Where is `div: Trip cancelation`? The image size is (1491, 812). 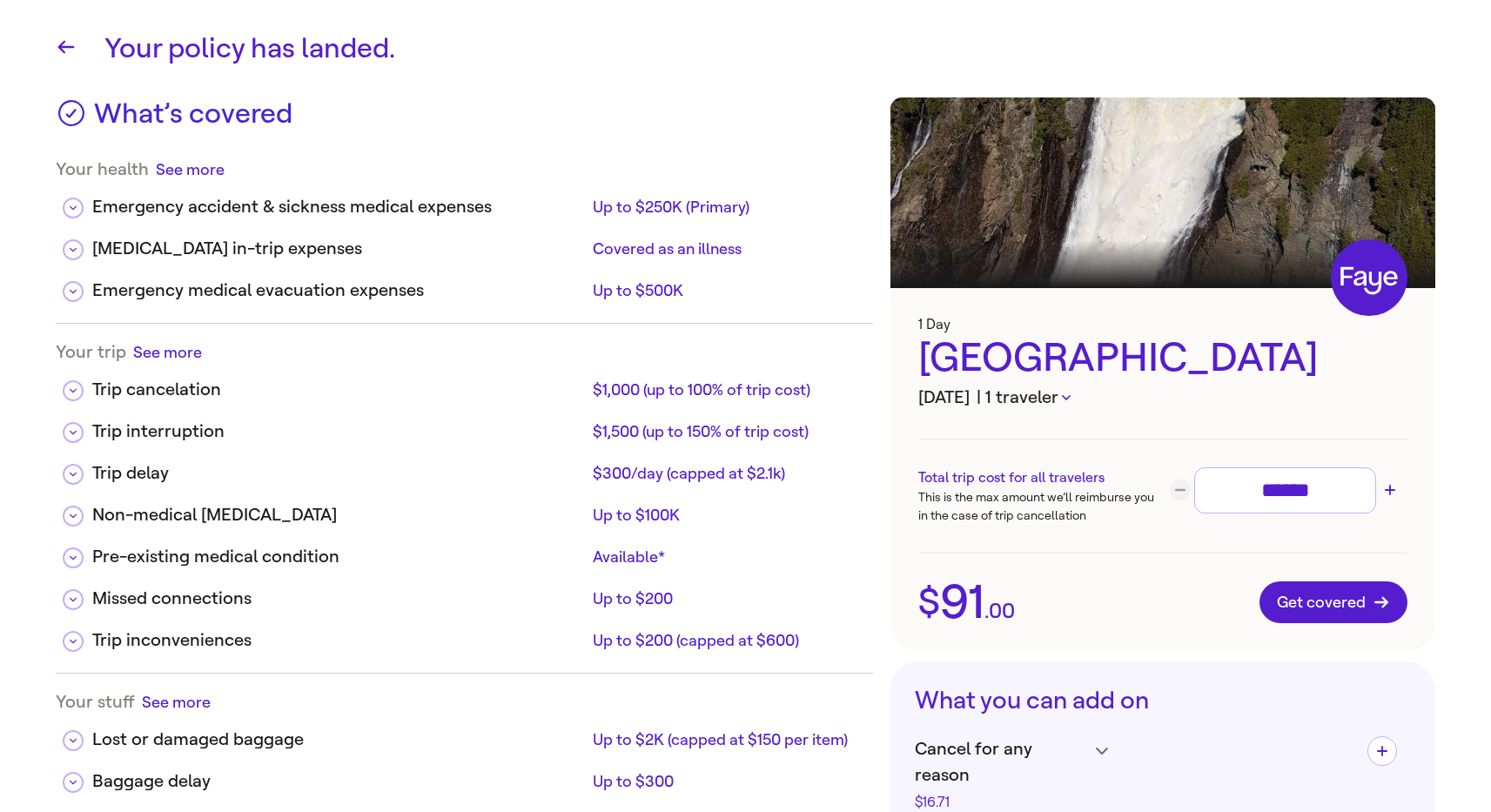 div: Trip cancelation is located at coordinates (339, 390).